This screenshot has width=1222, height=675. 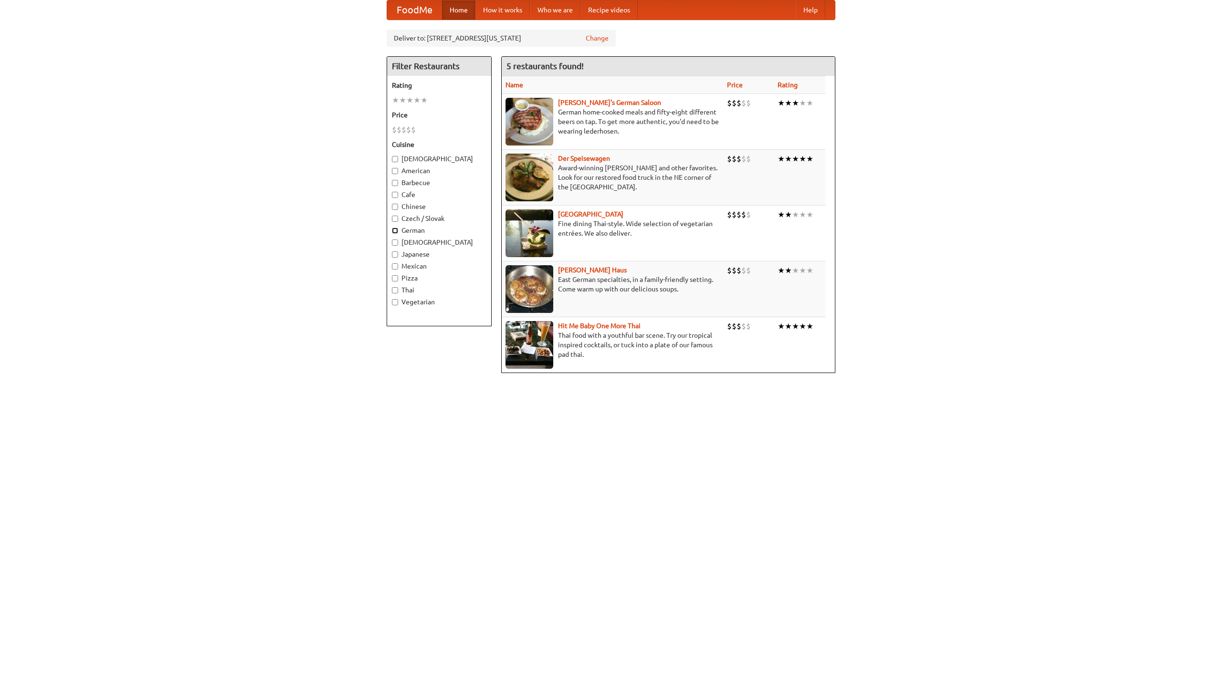 I want to click on img: esthers.jpg, so click(x=529, y=122).